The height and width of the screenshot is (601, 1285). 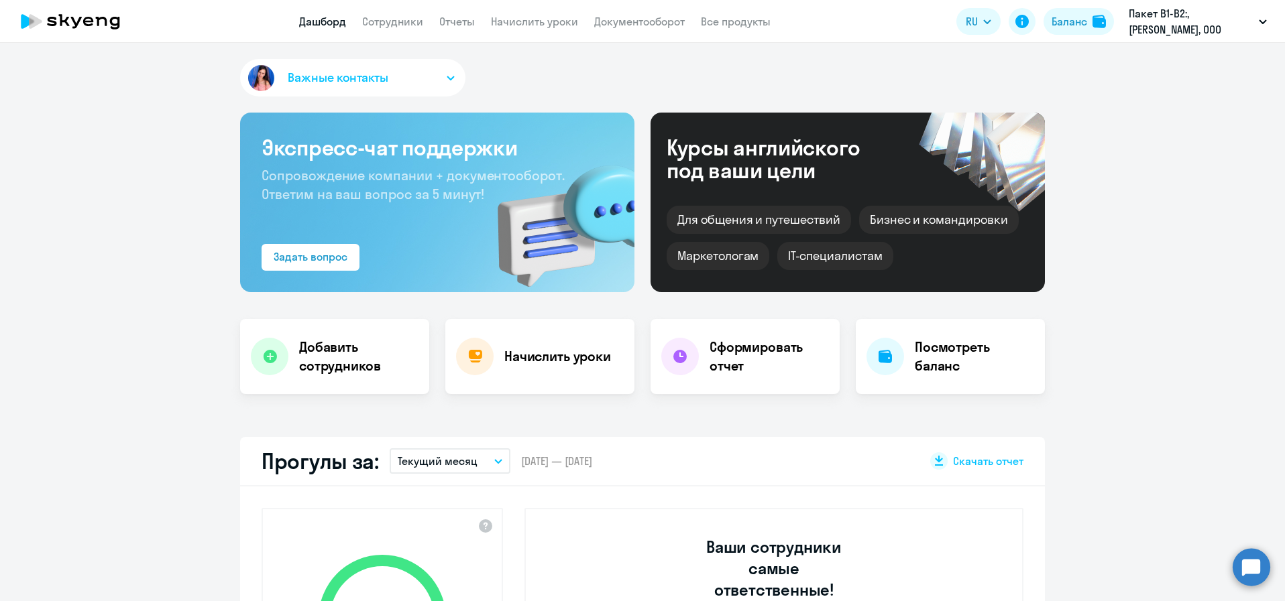 What do you see at coordinates (939, 220) in the screenshot?
I see `div: Бизнес и командировки` at bounding box center [939, 220].